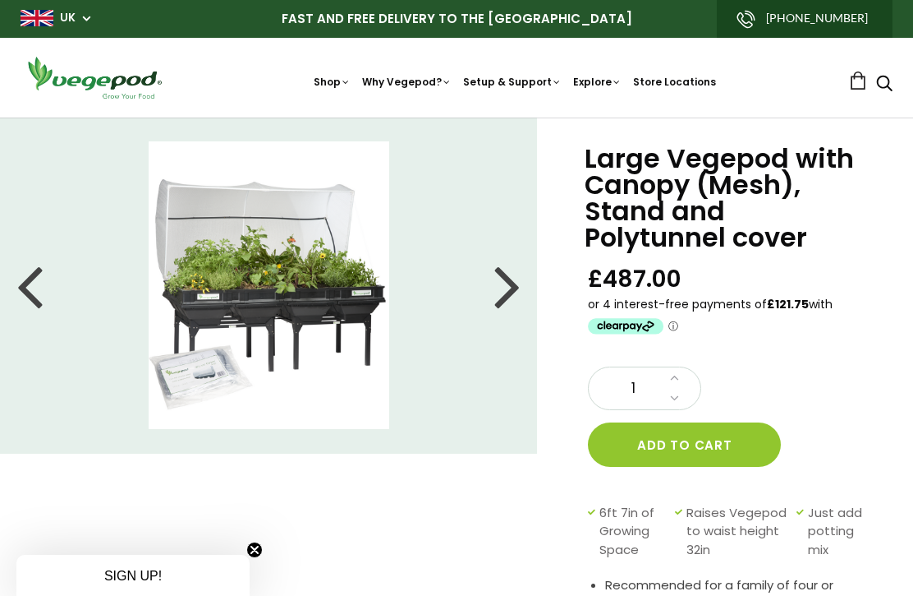 This screenshot has width=913, height=596. Describe the element at coordinates (67, 18) in the screenshot. I see `a: UK` at that location.